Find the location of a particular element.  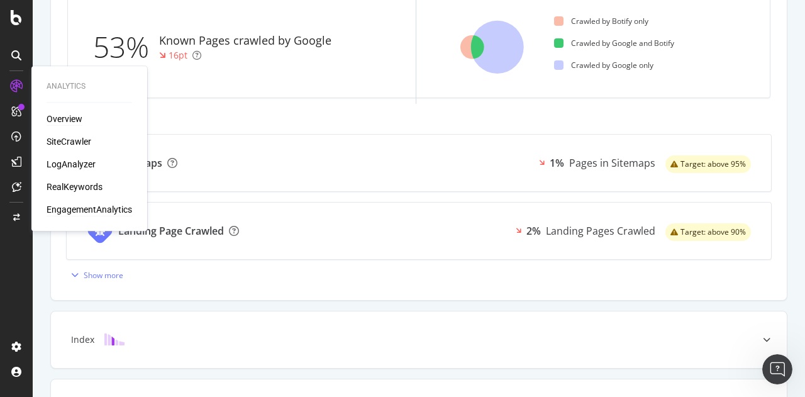

div: Crawled by Google and Botify is located at coordinates (614, 43).